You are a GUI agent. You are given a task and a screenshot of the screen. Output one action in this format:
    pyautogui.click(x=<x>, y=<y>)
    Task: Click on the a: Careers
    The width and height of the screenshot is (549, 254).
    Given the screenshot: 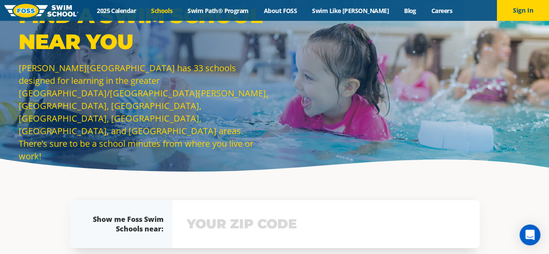 What is the action you would take?
    pyautogui.click(x=441, y=10)
    